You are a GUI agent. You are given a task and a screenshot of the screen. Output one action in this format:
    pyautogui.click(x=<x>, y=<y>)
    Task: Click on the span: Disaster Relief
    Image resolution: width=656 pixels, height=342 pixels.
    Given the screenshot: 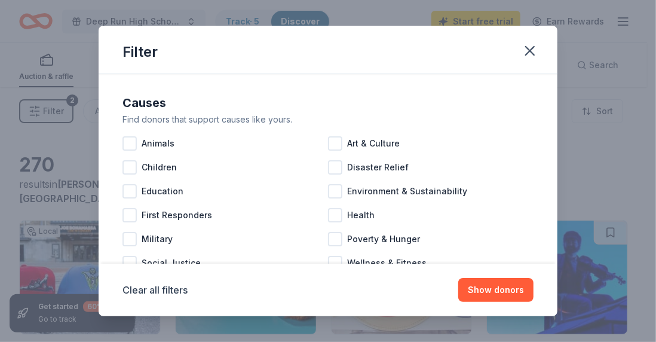 What is the action you would take?
    pyautogui.click(x=378, y=167)
    